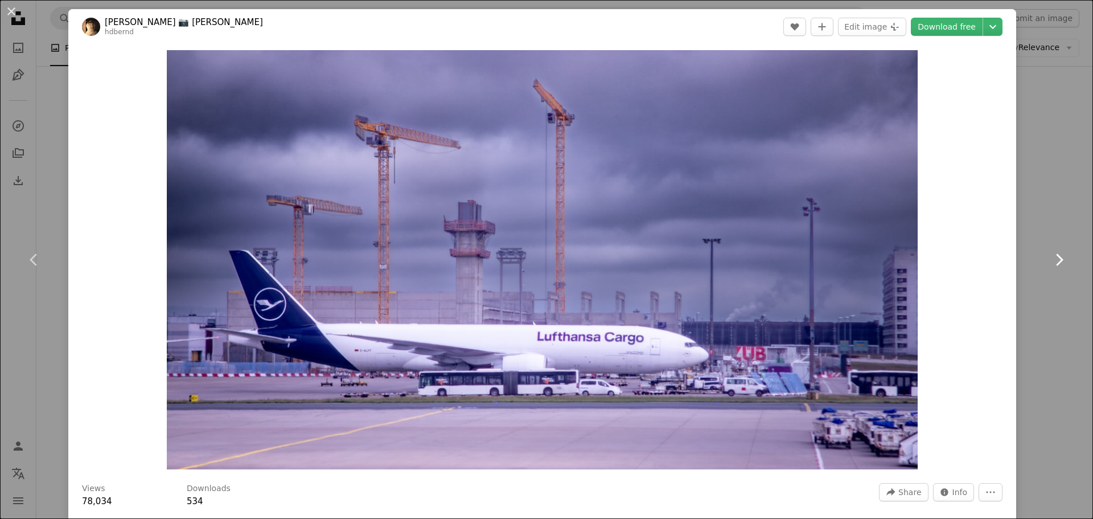 The height and width of the screenshot is (519, 1093). Describe the element at coordinates (872, 27) in the screenshot. I see `button: Edit image` at that location.